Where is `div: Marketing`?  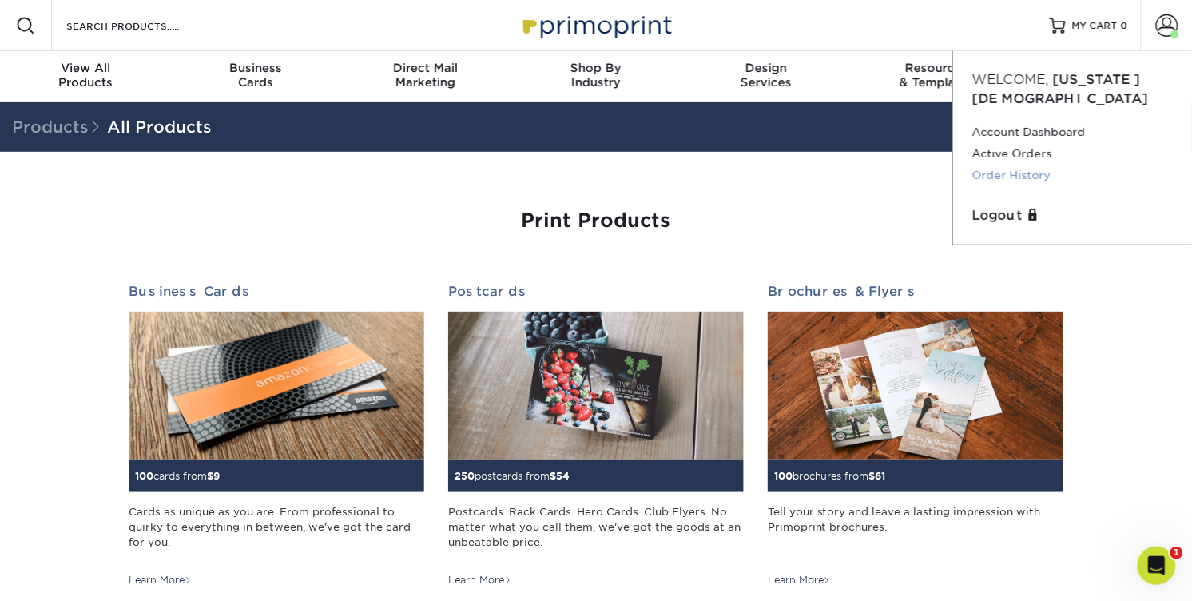 div: Marketing is located at coordinates (425, 75).